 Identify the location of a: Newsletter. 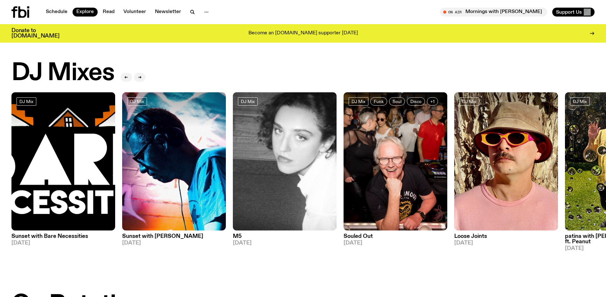
(168, 12).